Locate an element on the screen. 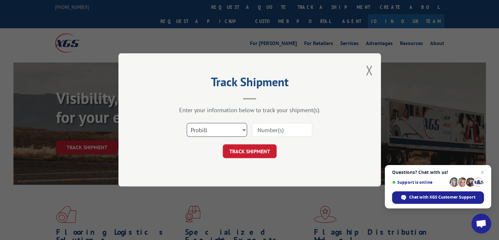  input: Number(s) is located at coordinates (282, 130).